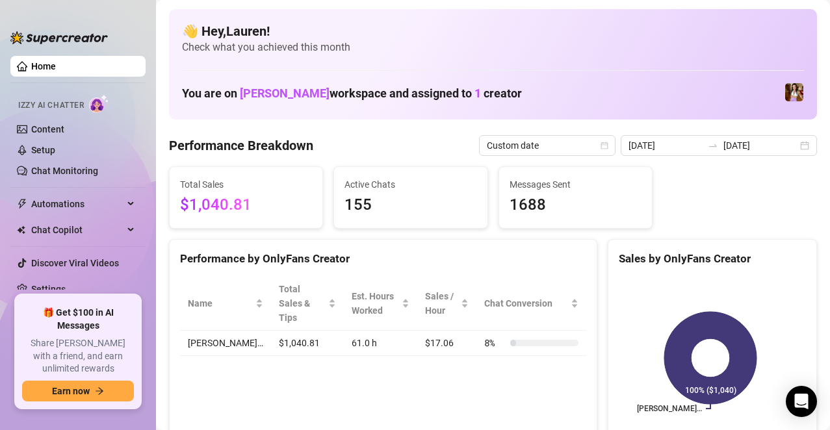 The width and height of the screenshot is (830, 430). I want to click on div: Performance by OnlyFans Creator, so click(383, 259).